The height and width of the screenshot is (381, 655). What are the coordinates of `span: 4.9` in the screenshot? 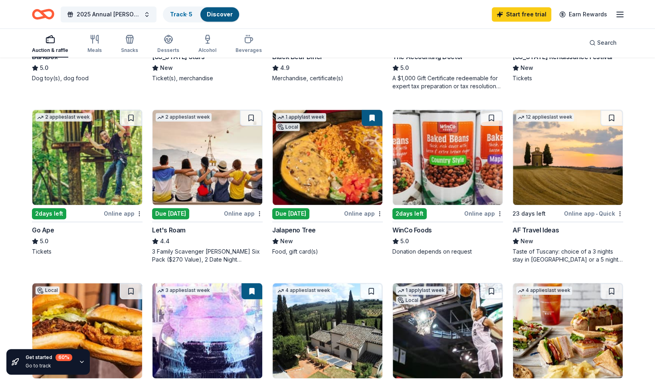 It's located at (285, 68).